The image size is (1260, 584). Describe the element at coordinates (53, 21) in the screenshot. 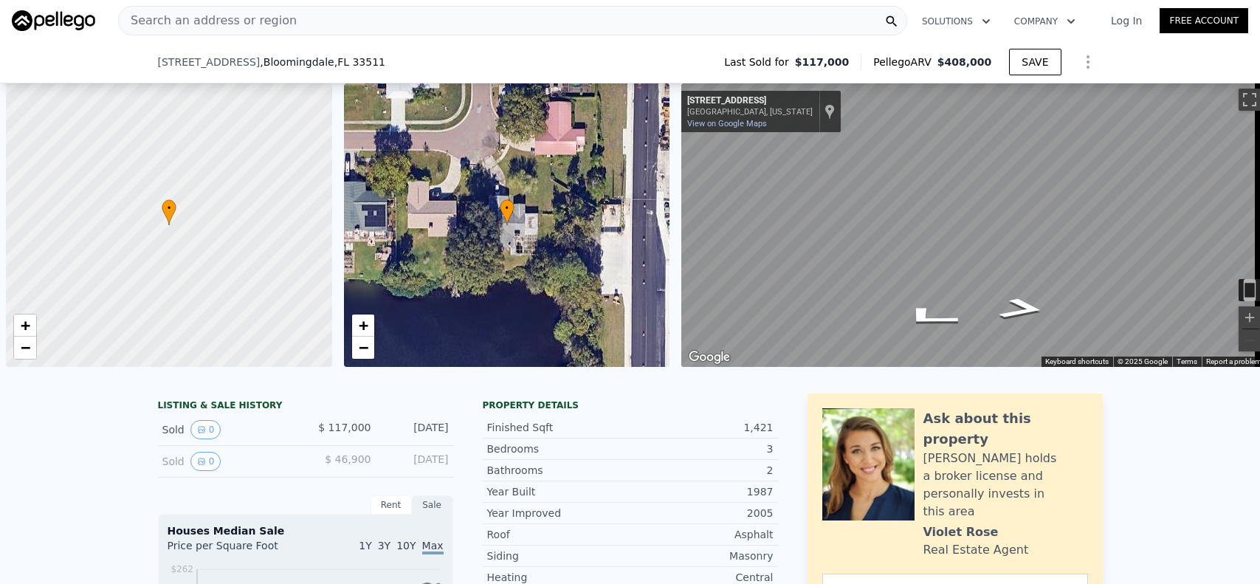

I see `img: Pellego` at that location.